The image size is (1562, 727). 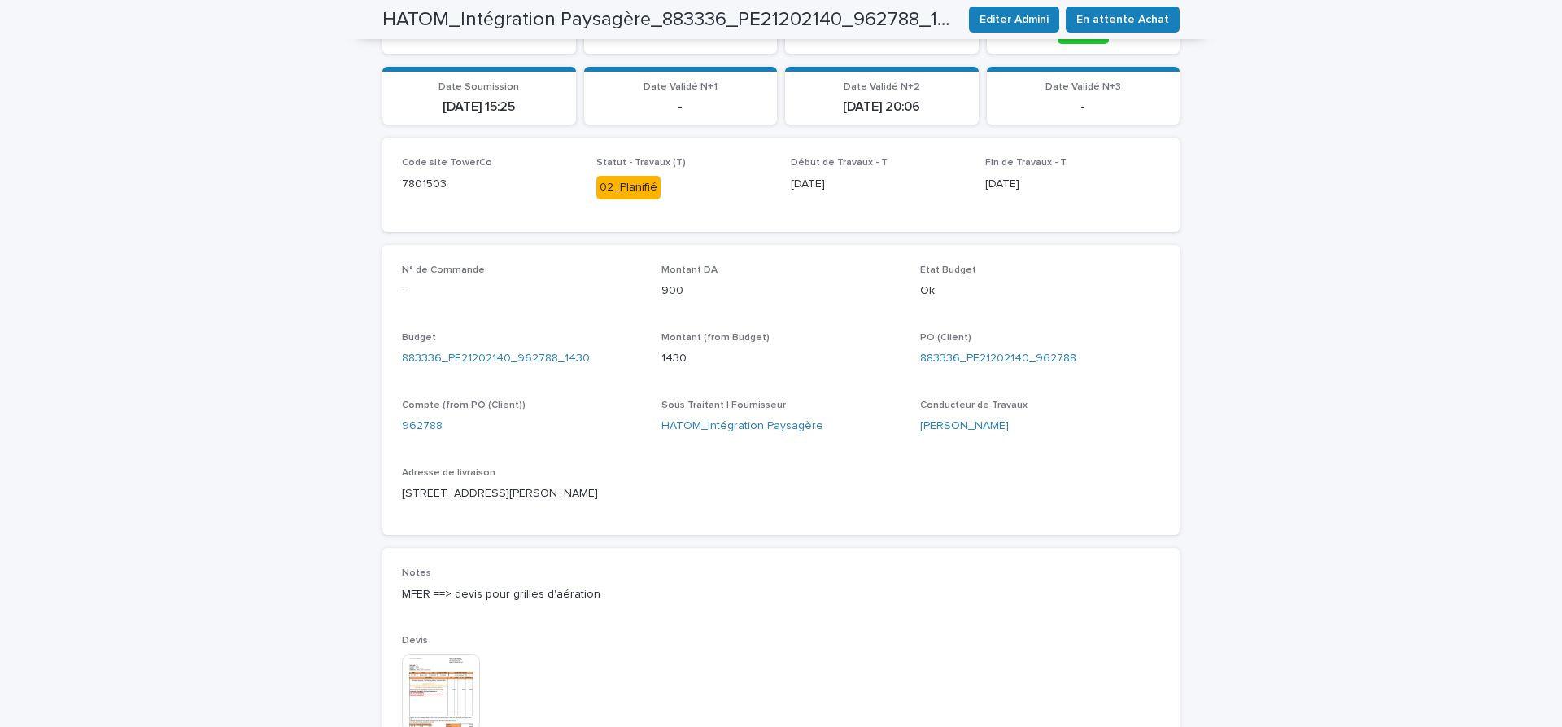 What do you see at coordinates (1123, 20) in the screenshot?
I see `button: En attente Achat` at bounding box center [1123, 20].